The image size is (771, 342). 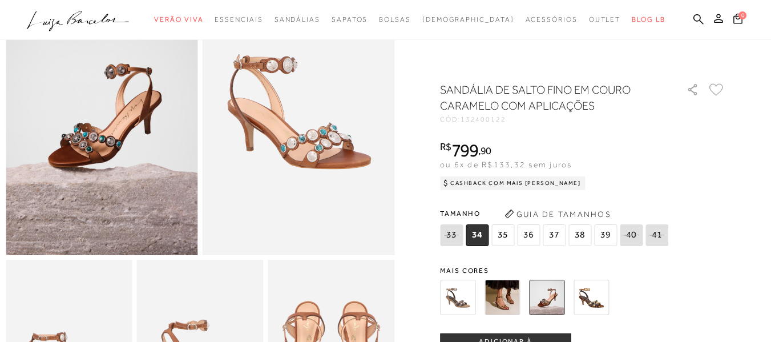 What do you see at coordinates (605, 235) in the screenshot?
I see `span: 39` at bounding box center [605, 235].